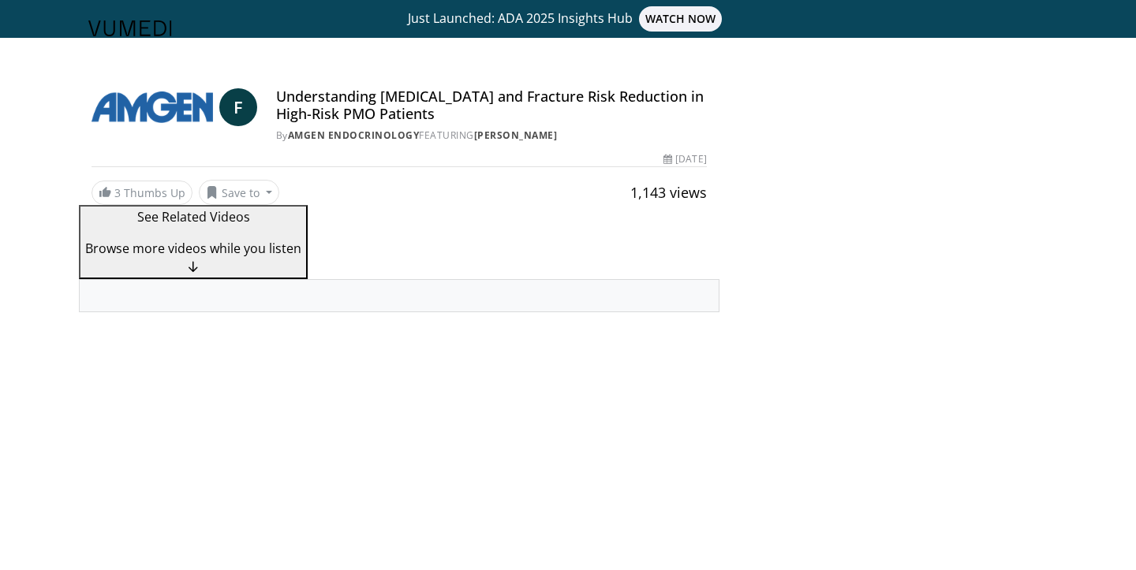 This screenshot has width=1136, height=570. I want to click on img: Amgen Endocrinology, so click(152, 107).